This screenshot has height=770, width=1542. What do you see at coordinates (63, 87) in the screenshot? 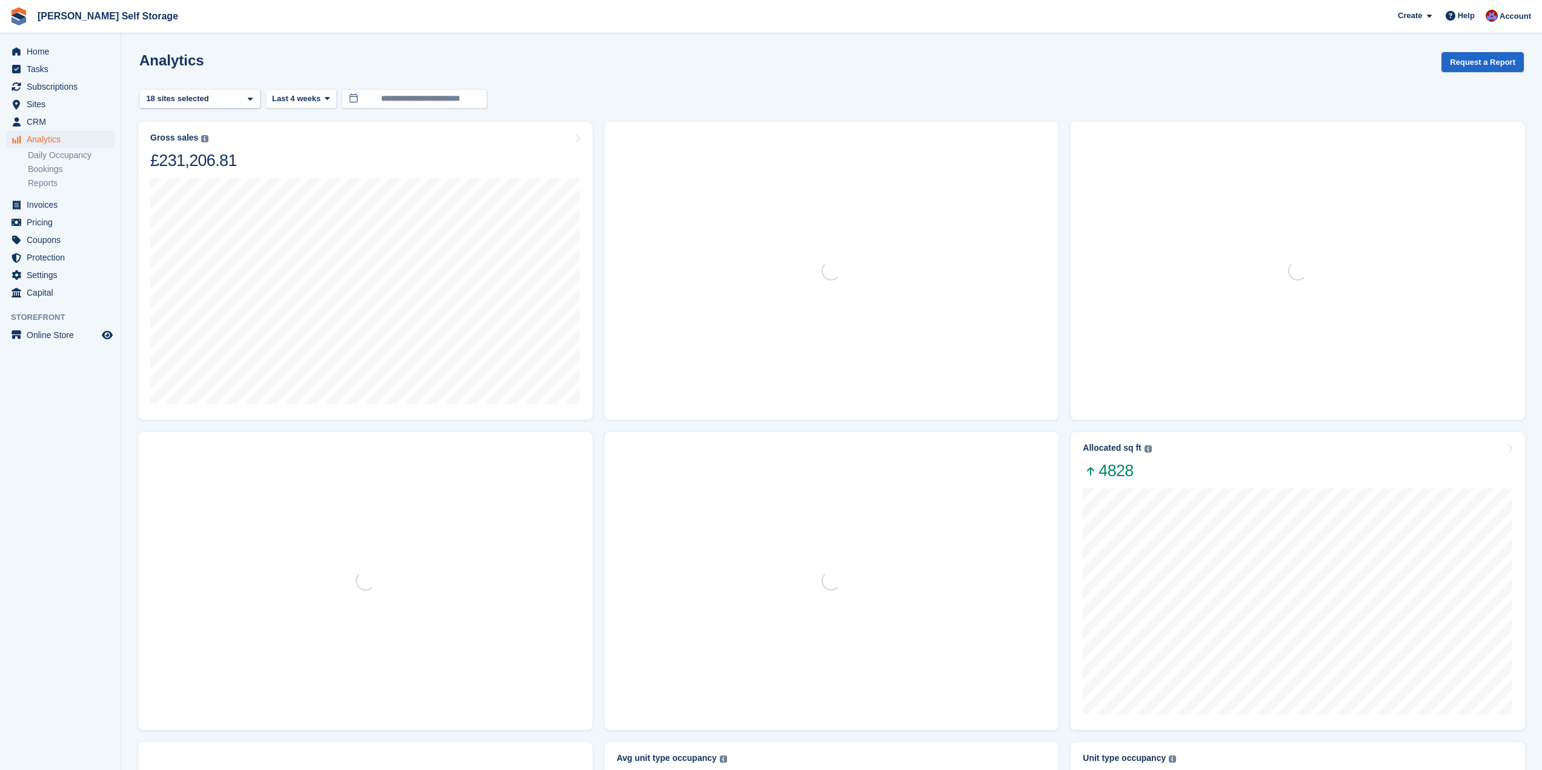
I see `span: Subscriptions` at bounding box center [63, 87].